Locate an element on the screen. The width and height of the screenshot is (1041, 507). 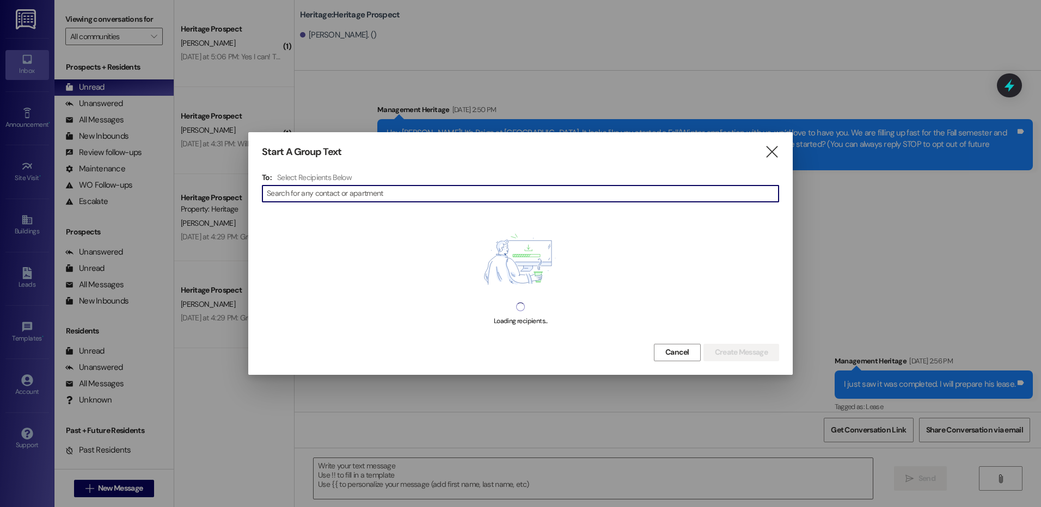
h4: Select Recipients Below is located at coordinates (314, 178).